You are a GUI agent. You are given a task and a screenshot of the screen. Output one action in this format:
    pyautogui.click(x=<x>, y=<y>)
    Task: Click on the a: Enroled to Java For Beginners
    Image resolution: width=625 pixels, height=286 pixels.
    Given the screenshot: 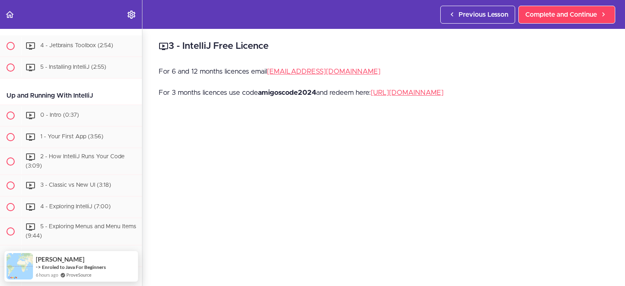 What is the action you would take?
    pyautogui.click(x=74, y=267)
    